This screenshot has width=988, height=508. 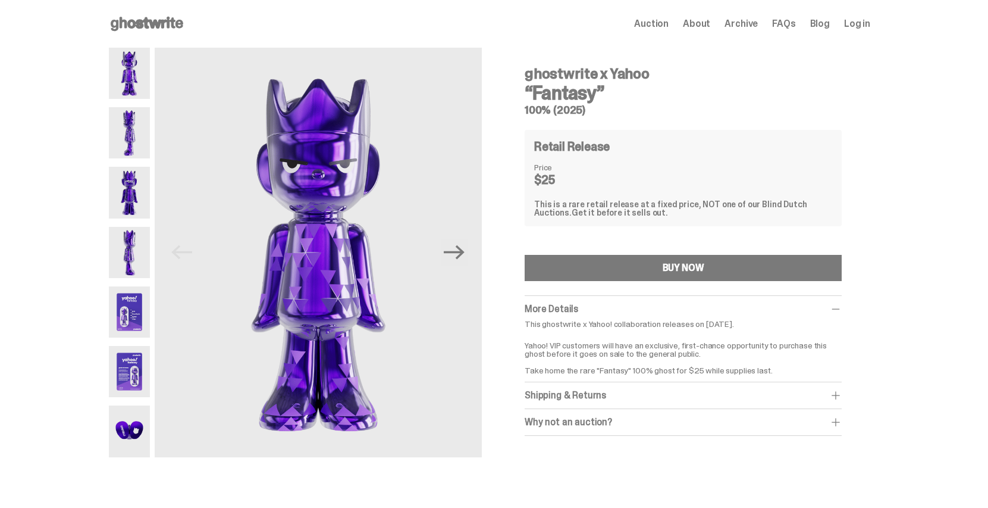 What do you see at coordinates (683, 422) in the screenshot?
I see `div: Why not an auction?` at bounding box center [683, 422].